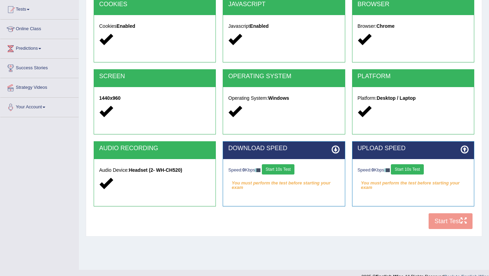 Image resolution: width=489 pixels, height=276 pixels. What do you see at coordinates (110, 98) in the screenshot?
I see `strong: 1440x960` at bounding box center [110, 98].